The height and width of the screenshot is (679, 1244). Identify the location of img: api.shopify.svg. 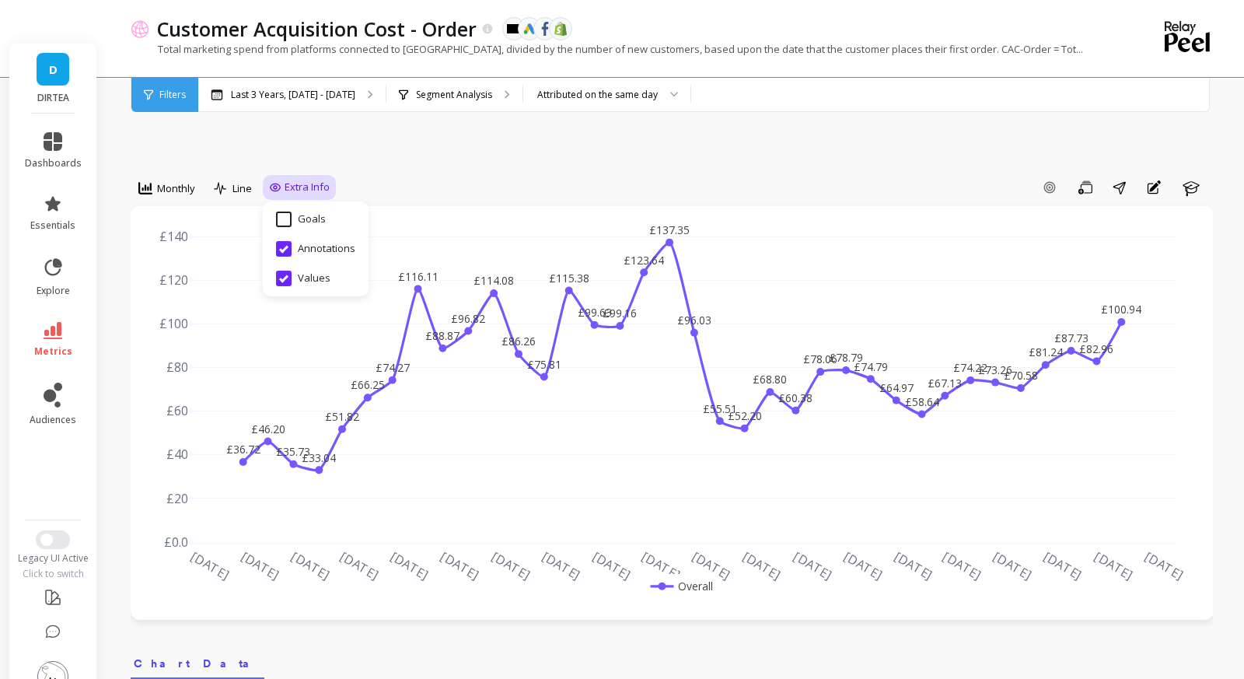
(561, 29).